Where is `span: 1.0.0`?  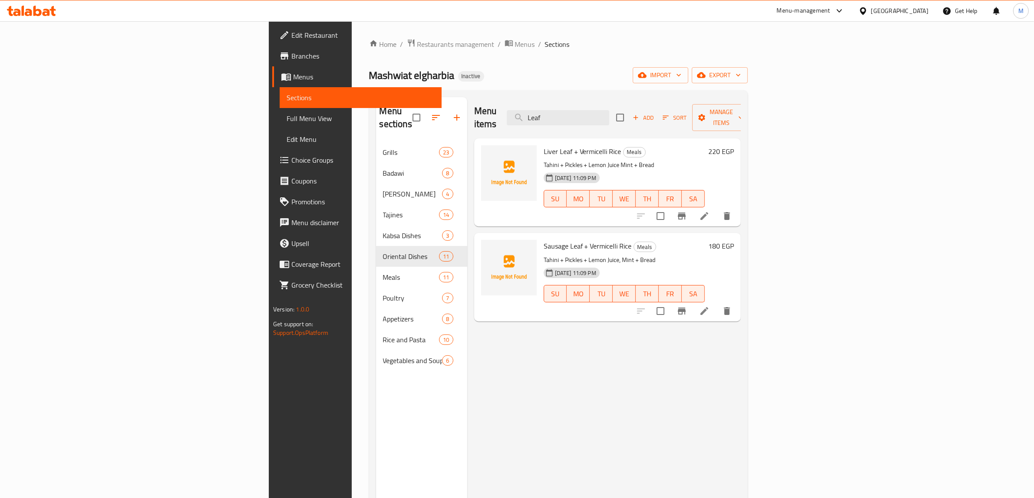 span: 1.0.0 is located at coordinates (302, 310).